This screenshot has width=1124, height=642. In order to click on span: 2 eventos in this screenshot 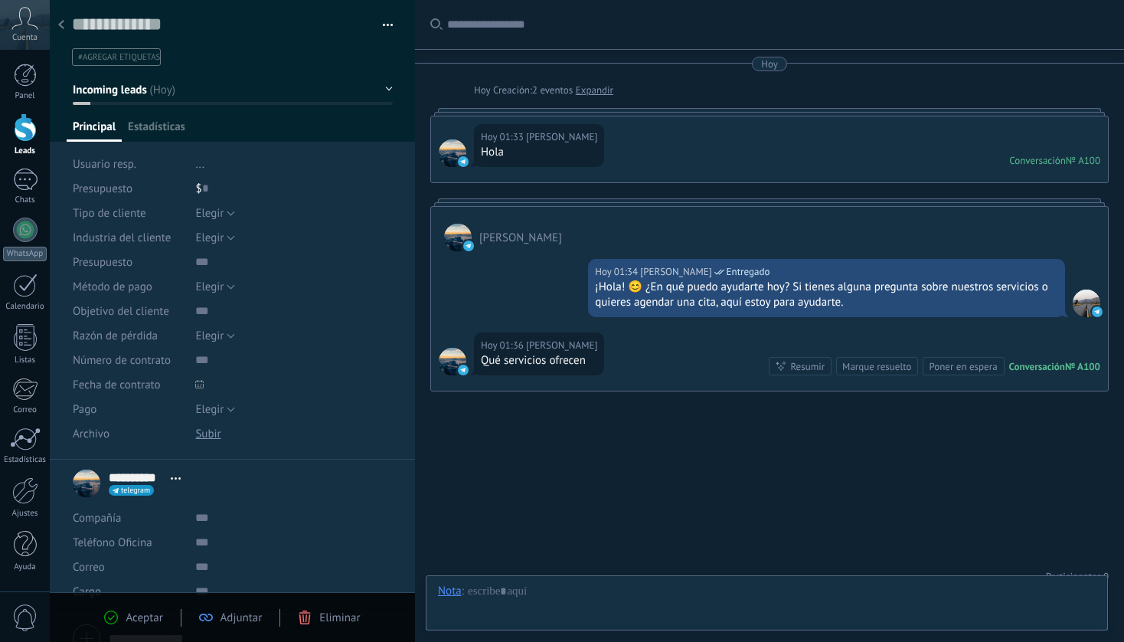, I will do `click(552, 90)`.